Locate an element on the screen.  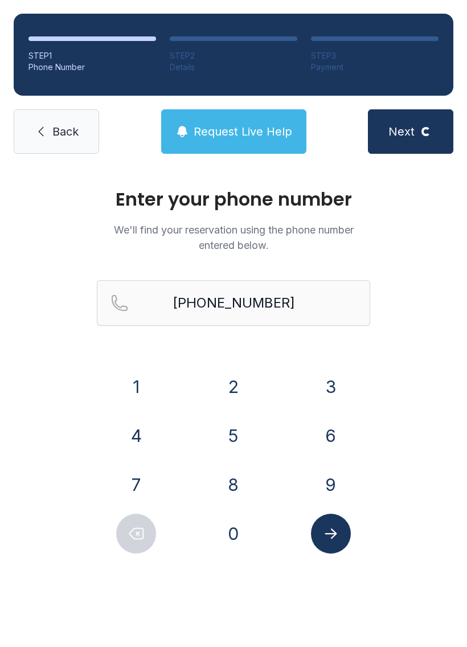
button: 1 is located at coordinates (136, 386).